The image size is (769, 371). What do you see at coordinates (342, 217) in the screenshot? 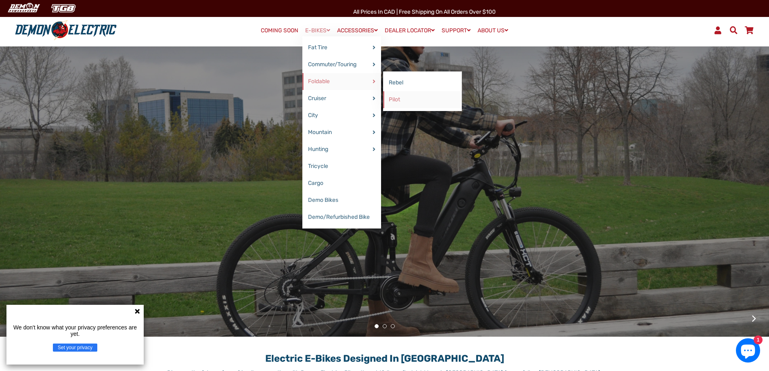
I see `a: Demo/Refurbished Bike` at bounding box center [342, 217].